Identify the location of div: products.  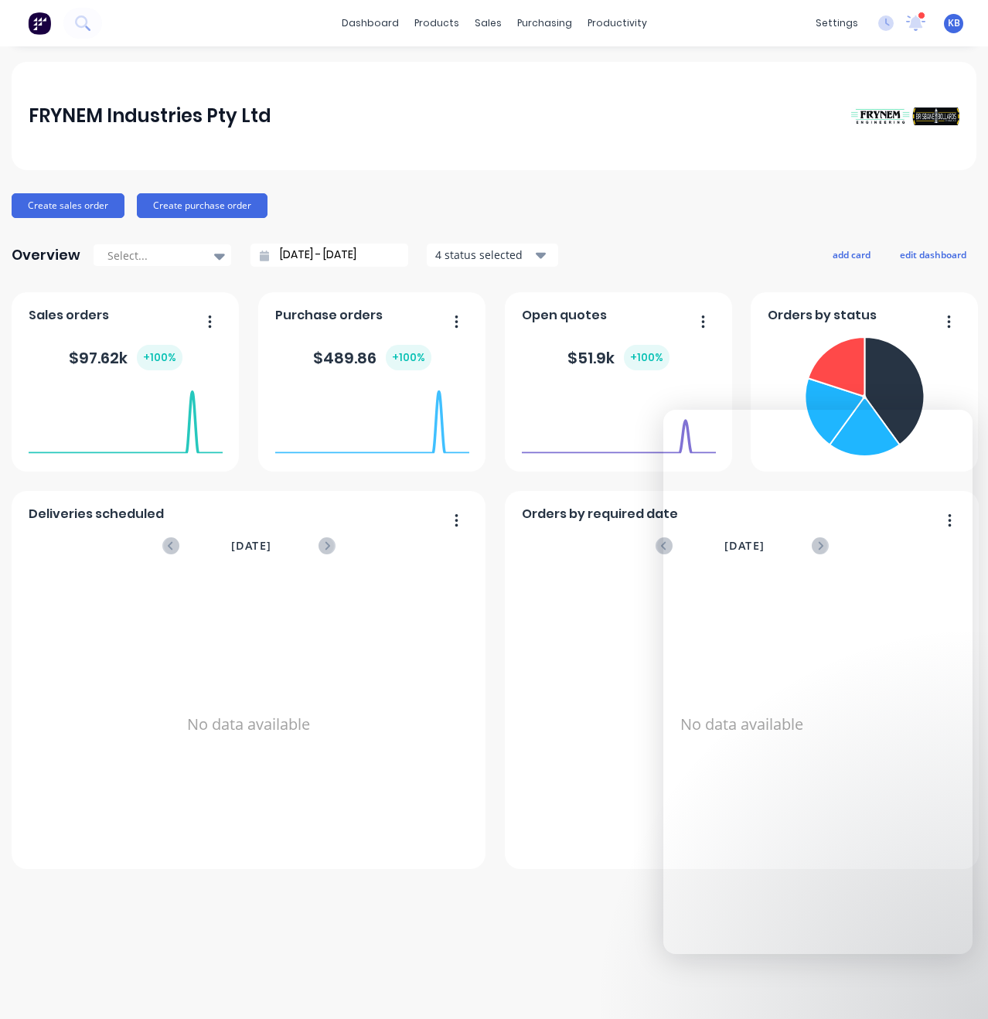
(437, 23).